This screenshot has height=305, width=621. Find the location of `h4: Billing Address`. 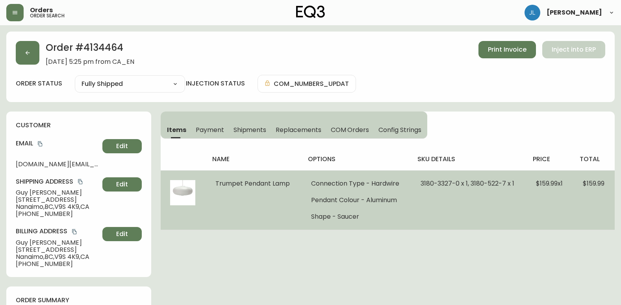

h4: Billing Address is located at coordinates (57, 231).